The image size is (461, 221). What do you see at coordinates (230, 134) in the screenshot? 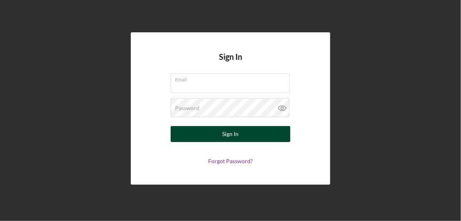
I see `div: Sign In` at bounding box center [230, 134].